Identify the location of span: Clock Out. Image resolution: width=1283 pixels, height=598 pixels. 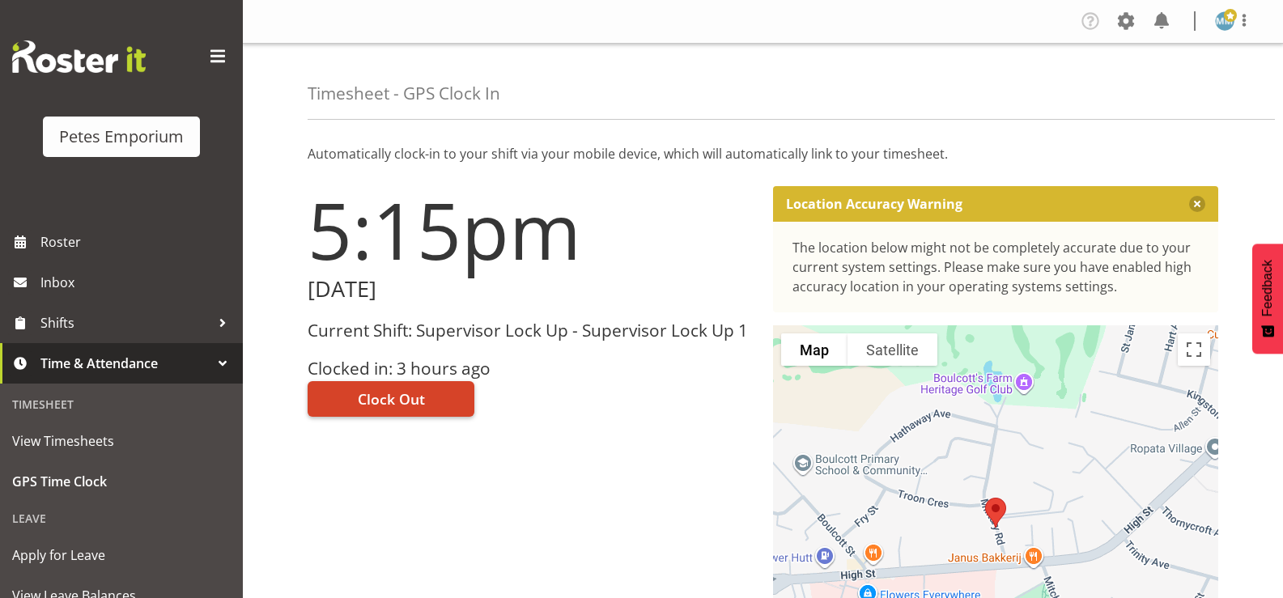
(391, 399).